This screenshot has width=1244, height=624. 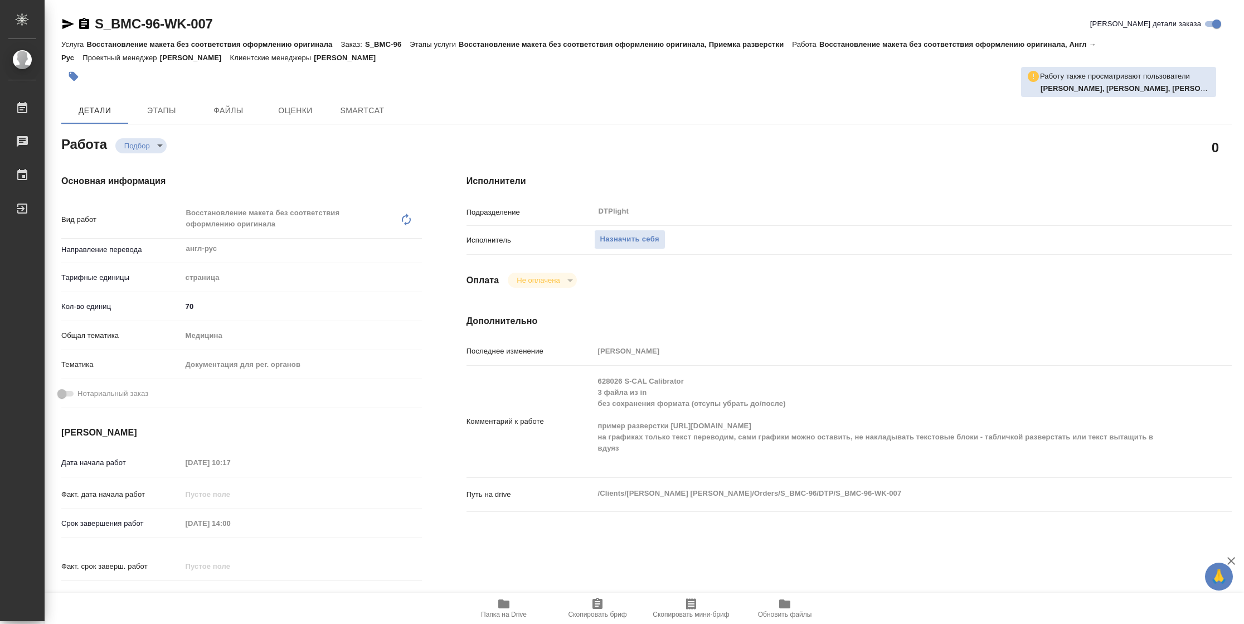 What do you see at coordinates (626, 44) in the screenshot?
I see `p: Восстановление макета без соответствия оформлению оригинала, Приемка разверстки` at bounding box center [626, 44].